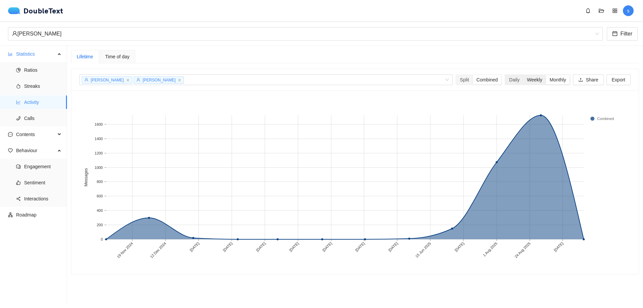  I want to click on span: Behaviour, so click(36, 150).